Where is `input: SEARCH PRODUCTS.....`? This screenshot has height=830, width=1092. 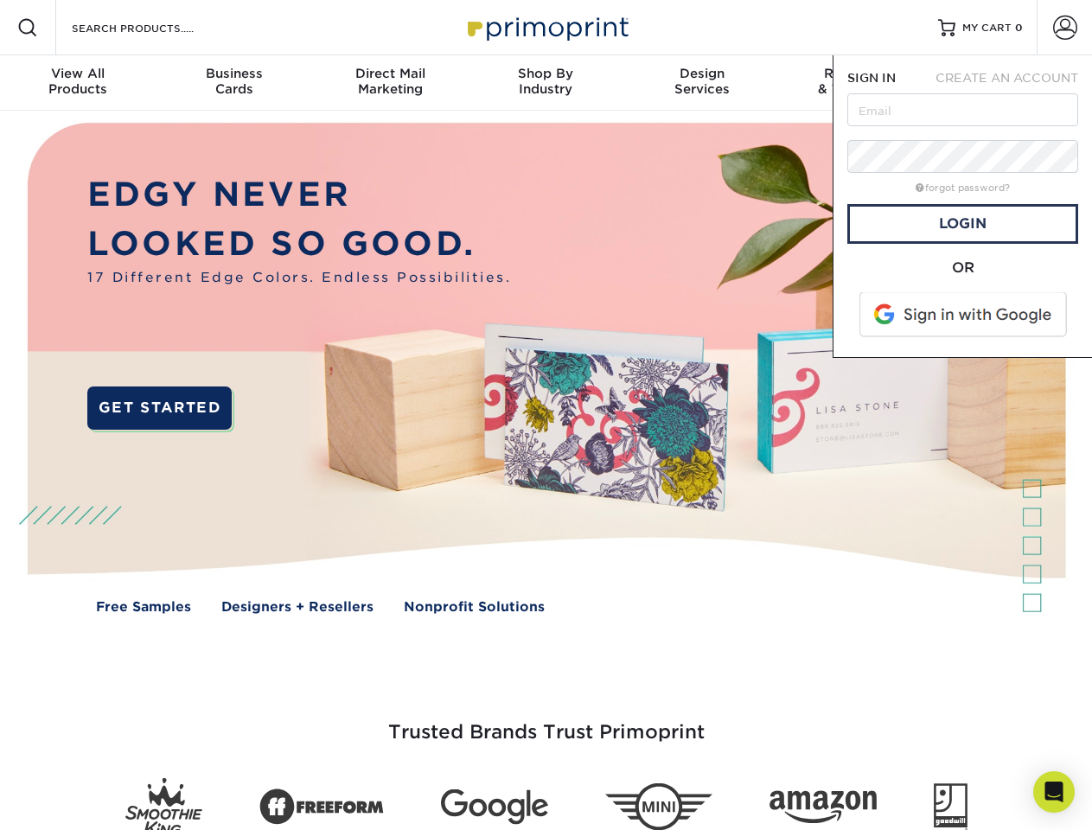
input: SEARCH PRODUCTS..... is located at coordinates (154, 28).